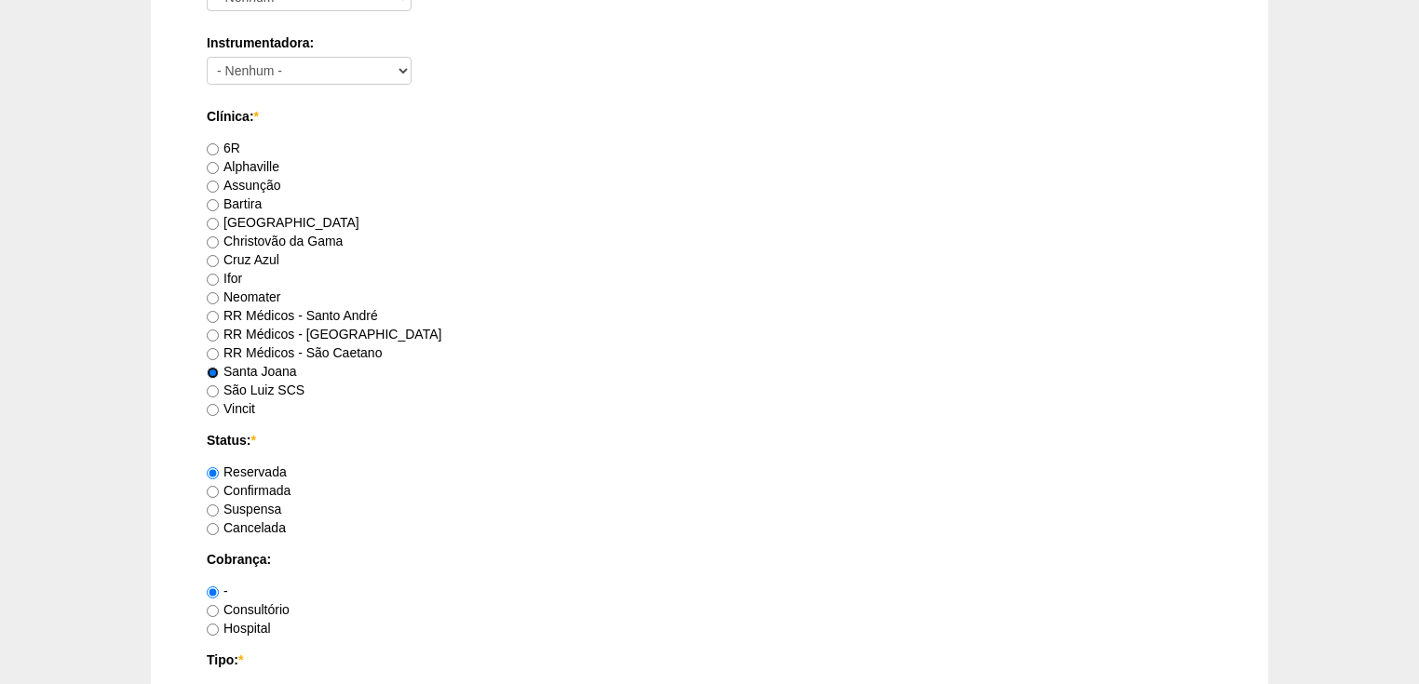 This screenshot has width=1419, height=684. I want to click on label: Neomater, so click(243, 297).